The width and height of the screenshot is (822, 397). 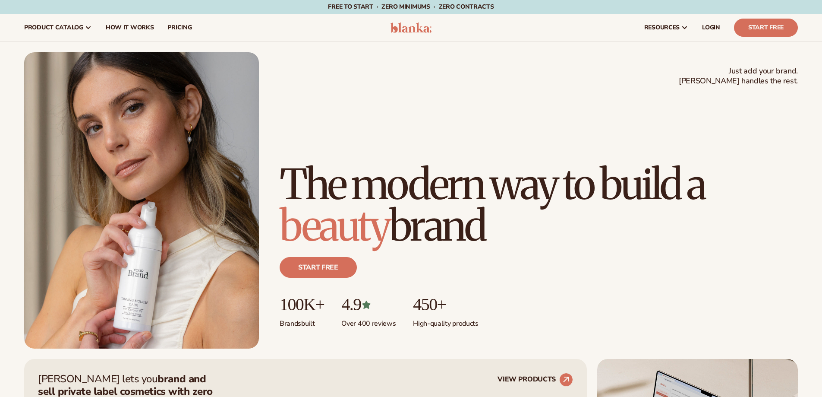 I want to click on a: LOGIN, so click(x=711, y=28).